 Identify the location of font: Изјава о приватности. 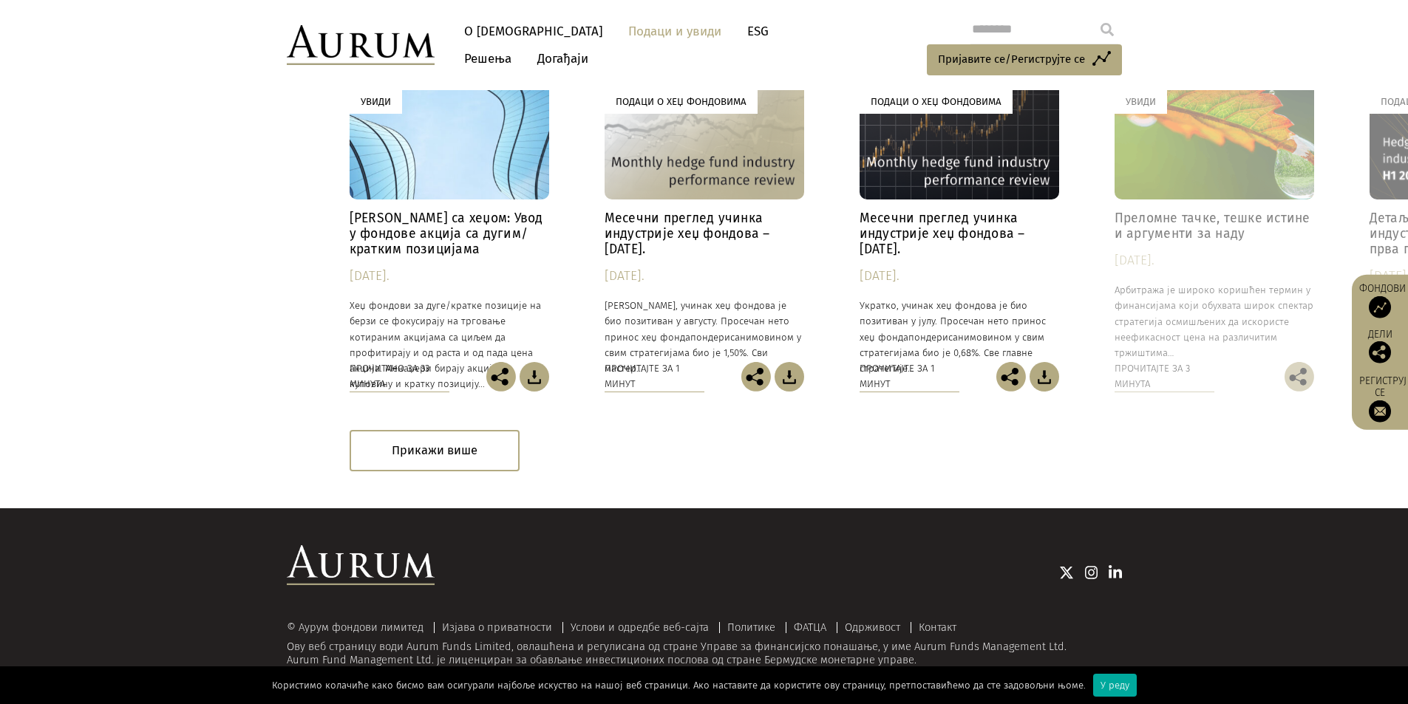
(497, 627).